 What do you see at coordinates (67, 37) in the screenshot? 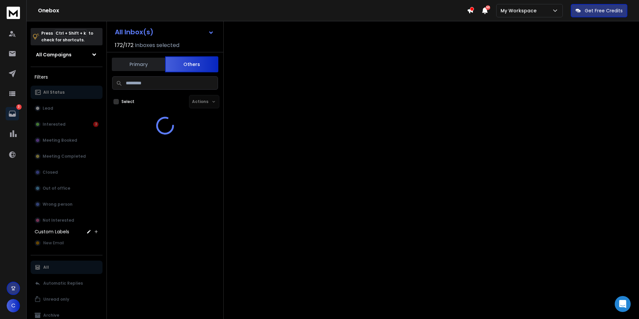
I see `p: Press to check for shortcuts.` at bounding box center [67, 37].